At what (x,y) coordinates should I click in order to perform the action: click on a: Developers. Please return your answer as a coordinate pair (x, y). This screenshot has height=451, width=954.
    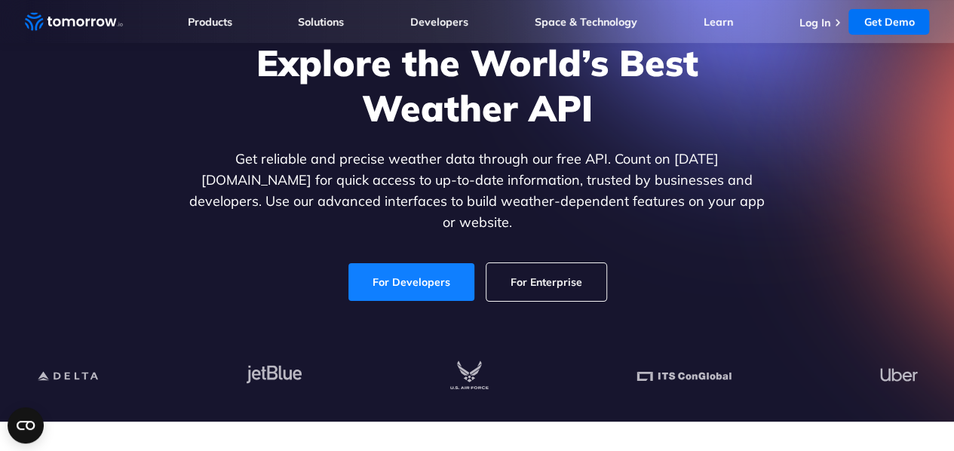
    Looking at the image, I should click on (439, 22).